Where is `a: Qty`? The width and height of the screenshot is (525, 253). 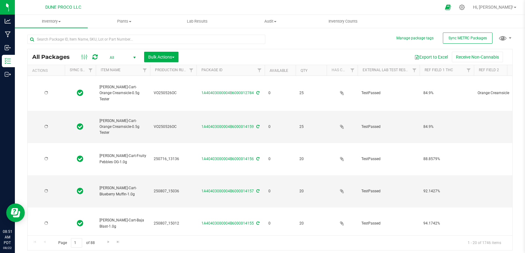 a: Qty is located at coordinates (304, 71).